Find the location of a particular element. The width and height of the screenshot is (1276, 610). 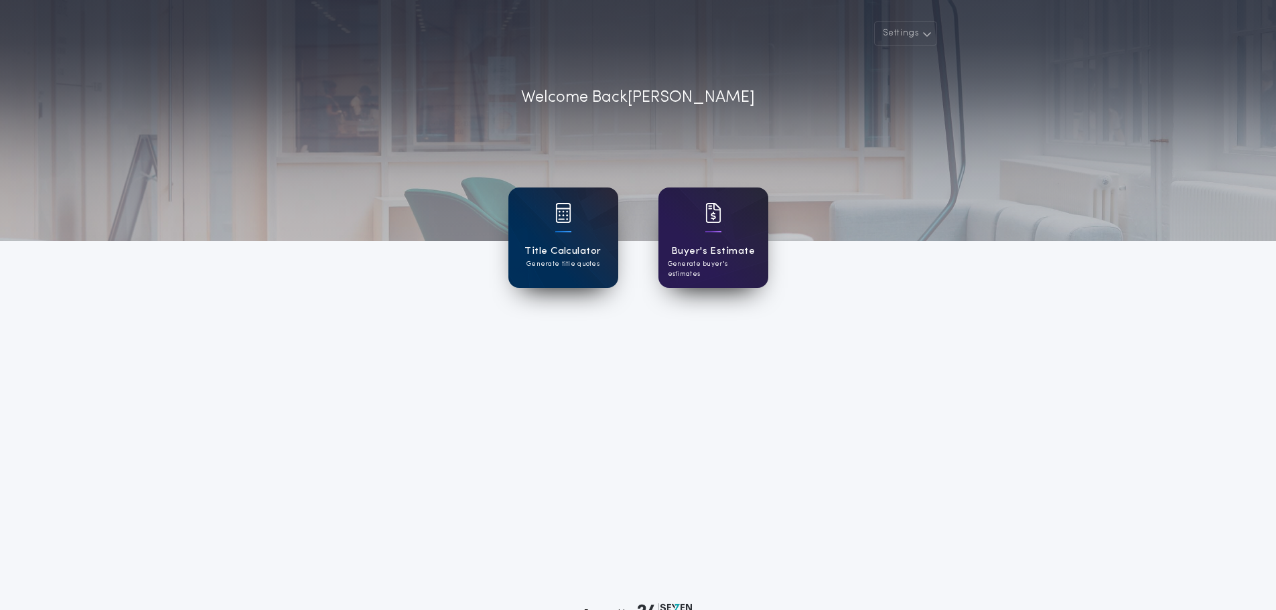

p: Generate buyer's estimates is located at coordinates (713, 269).